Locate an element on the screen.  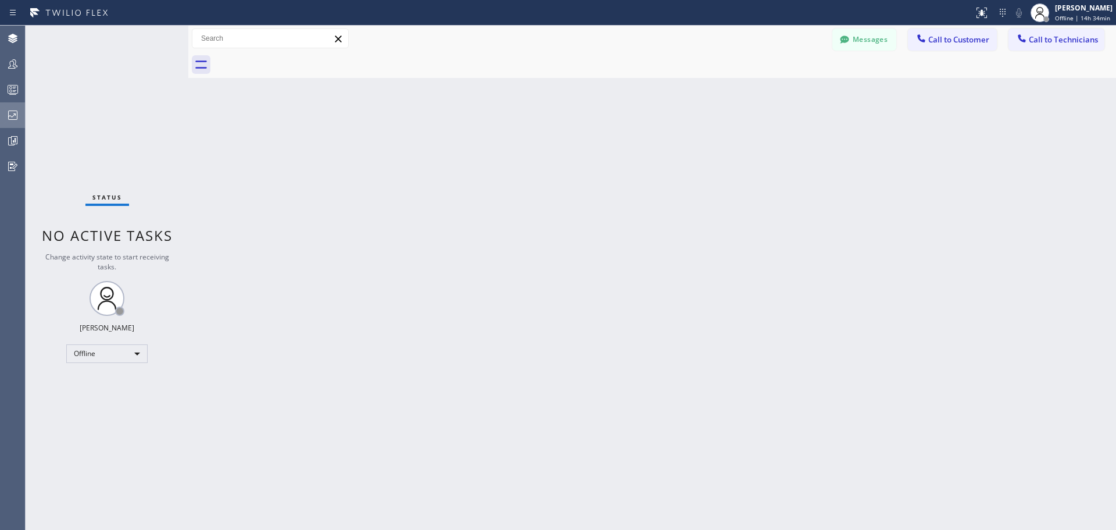
button: Call to Technicians is located at coordinates (1056, 40).